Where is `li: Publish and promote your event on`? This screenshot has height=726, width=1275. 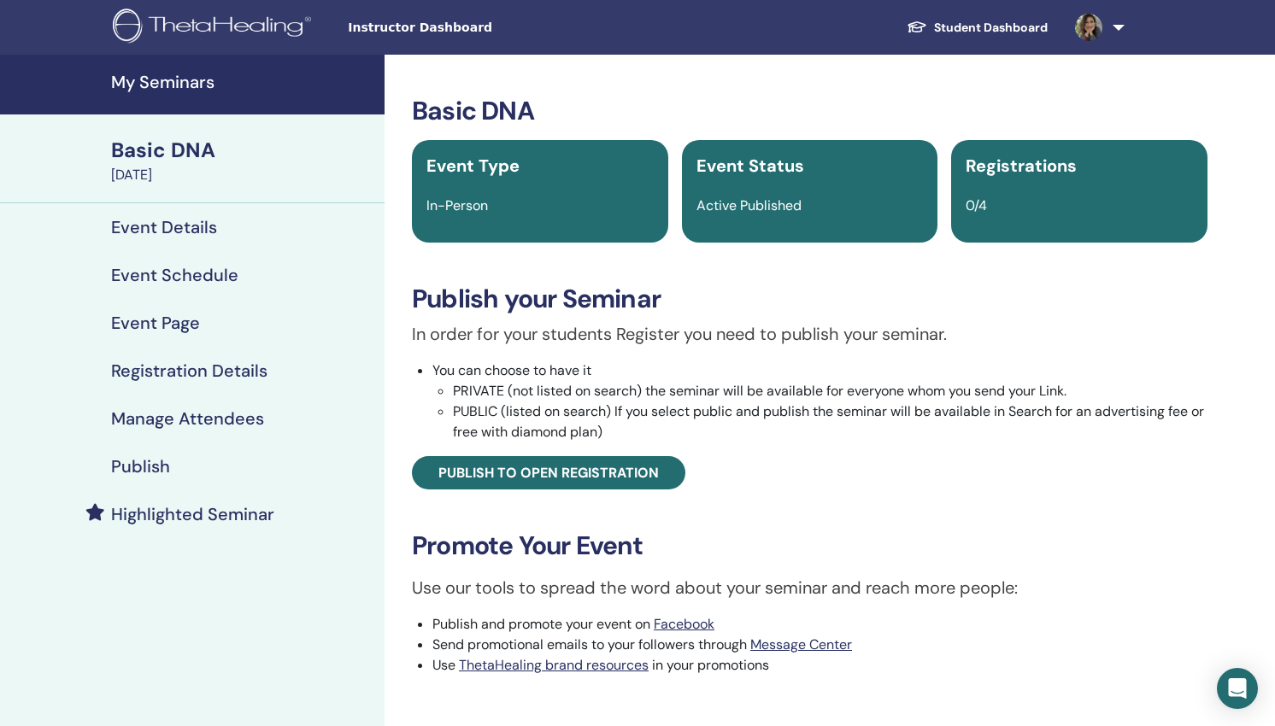 li: Publish and promote your event on is located at coordinates (820, 625).